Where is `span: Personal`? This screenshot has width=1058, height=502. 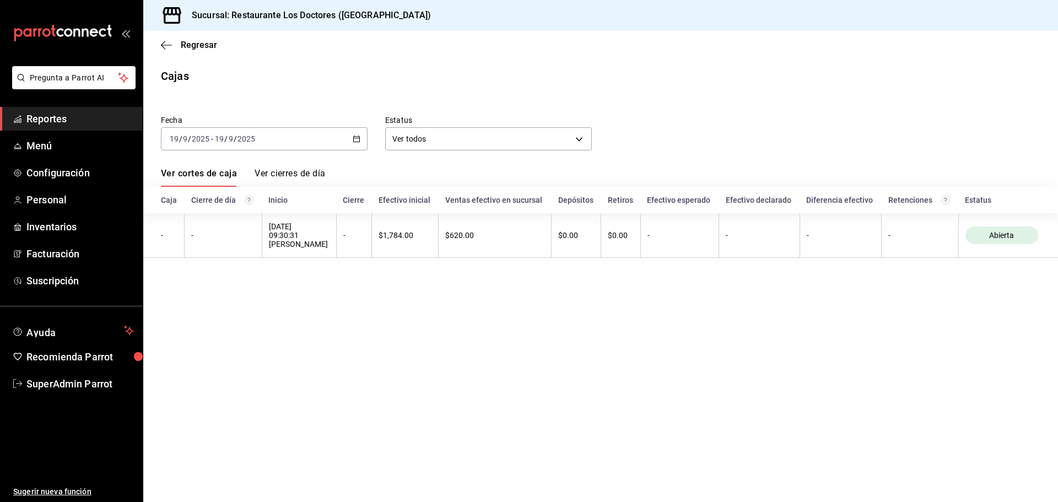
span: Personal is located at coordinates (80, 199).